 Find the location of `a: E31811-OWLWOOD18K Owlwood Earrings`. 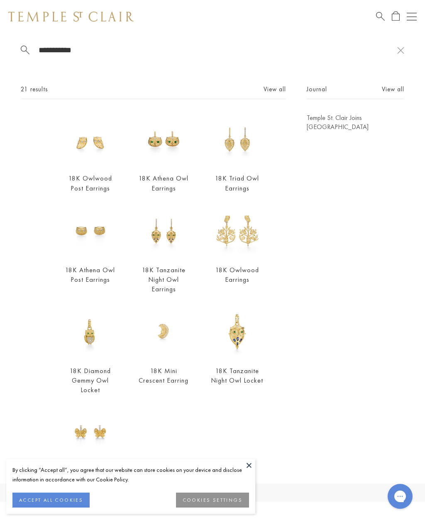

a: E31811-OWLWOOD18K Owlwood Earrings is located at coordinates (237, 231).